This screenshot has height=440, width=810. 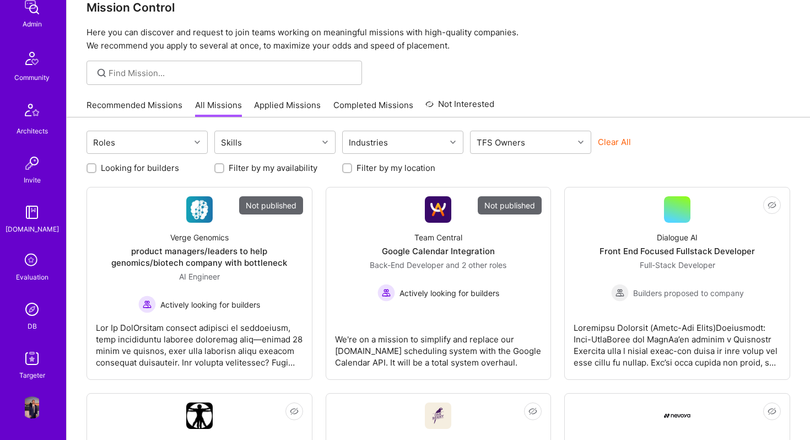 What do you see at coordinates (396, 168) in the screenshot?
I see `label: Filter by my location` at bounding box center [396, 168].